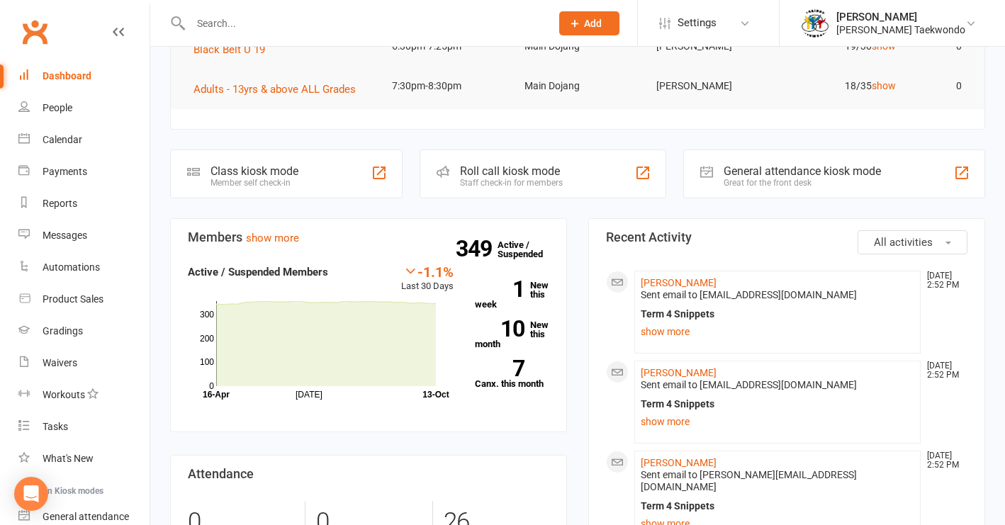 The image size is (1005, 525). What do you see at coordinates (500, 369) in the screenshot?
I see `strong: 7` at bounding box center [500, 369].